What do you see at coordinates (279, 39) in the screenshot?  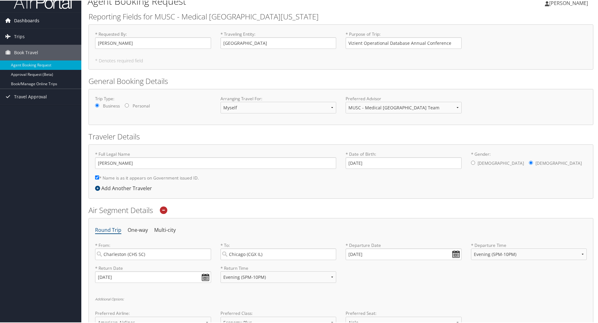 I see `label: * Traveling Entity :` at bounding box center [279, 39].